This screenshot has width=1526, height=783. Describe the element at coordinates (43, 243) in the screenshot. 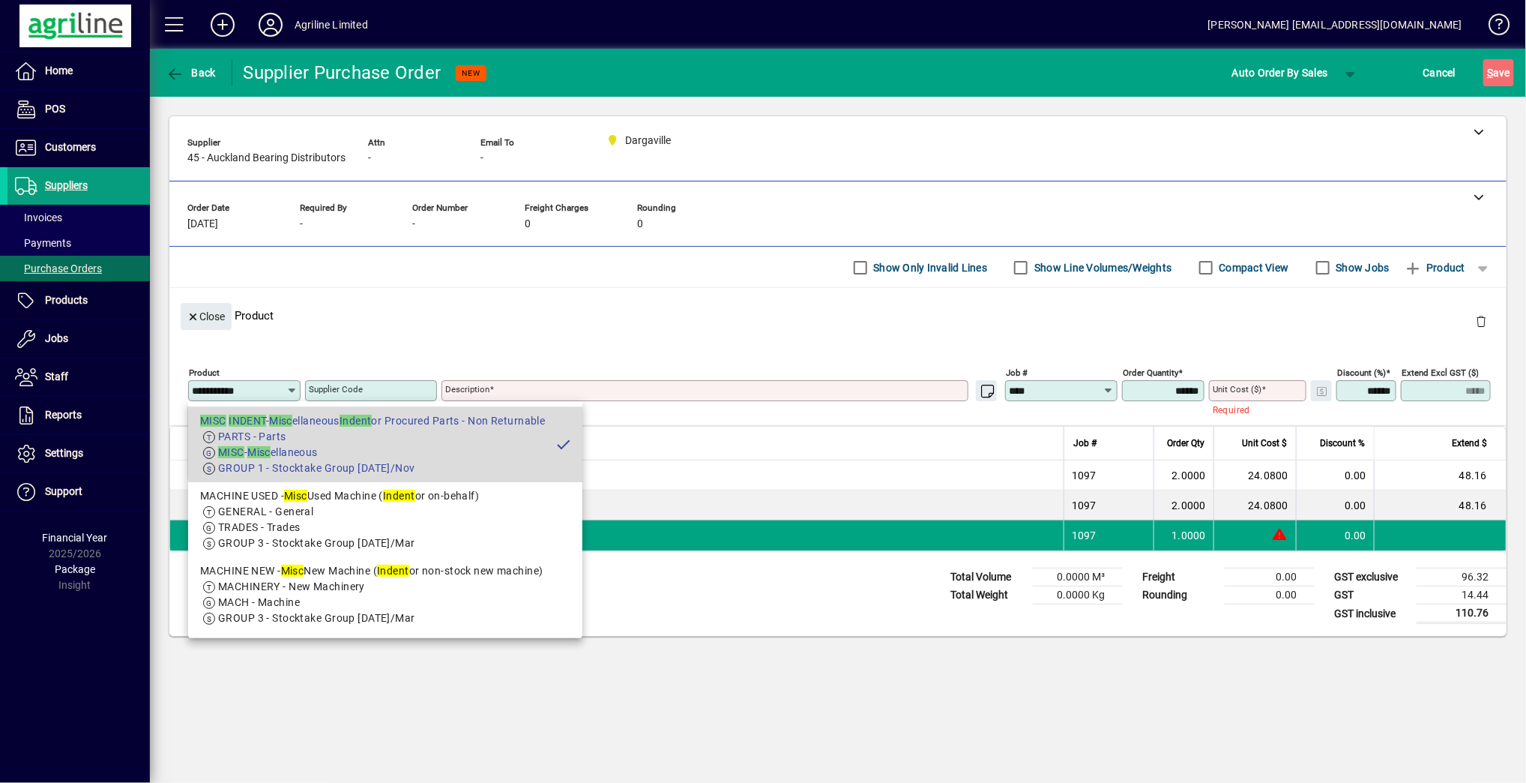

I see `span: Payments` at that location.